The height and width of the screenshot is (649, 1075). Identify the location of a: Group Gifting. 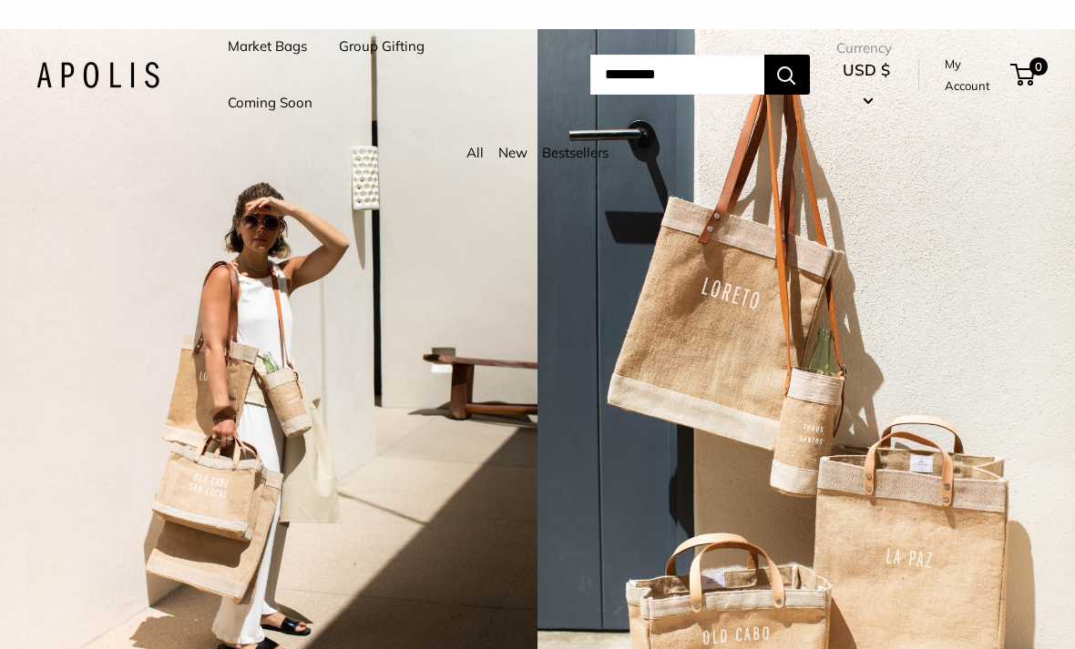
(382, 46).